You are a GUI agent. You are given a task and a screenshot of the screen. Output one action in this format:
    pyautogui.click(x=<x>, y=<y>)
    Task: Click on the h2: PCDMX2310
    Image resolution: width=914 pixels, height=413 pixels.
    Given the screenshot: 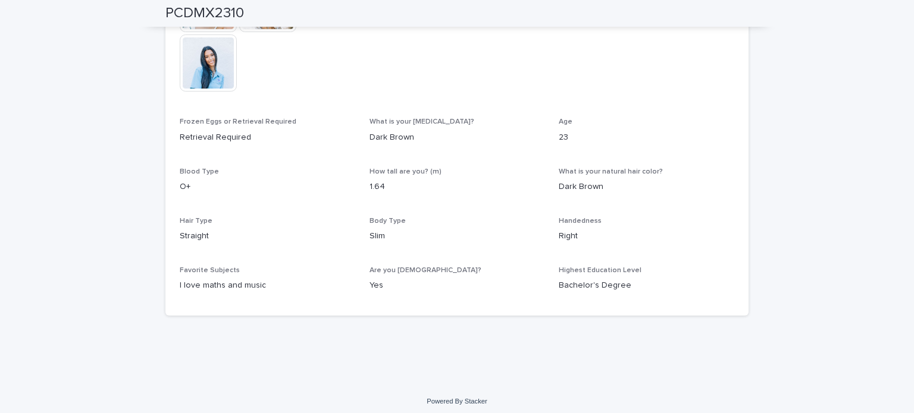 What is the action you would take?
    pyautogui.click(x=205, y=13)
    